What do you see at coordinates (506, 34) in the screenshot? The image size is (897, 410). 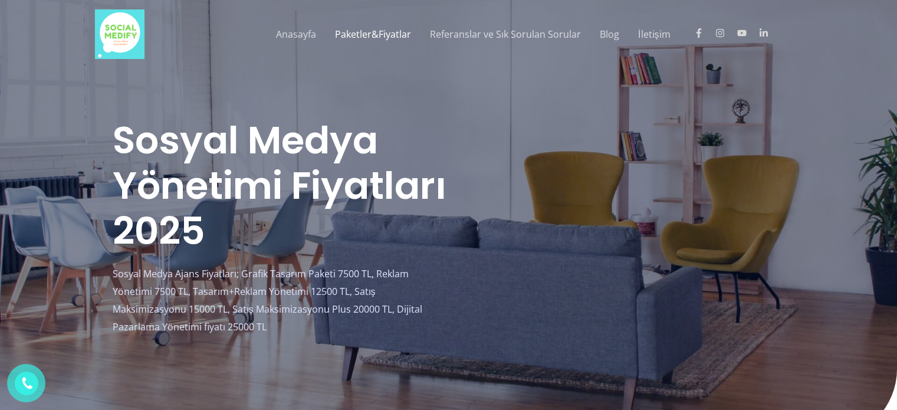 I see `a: Referanslar ve Sık Sorulan Sorular` at bounding box center [506, 34].